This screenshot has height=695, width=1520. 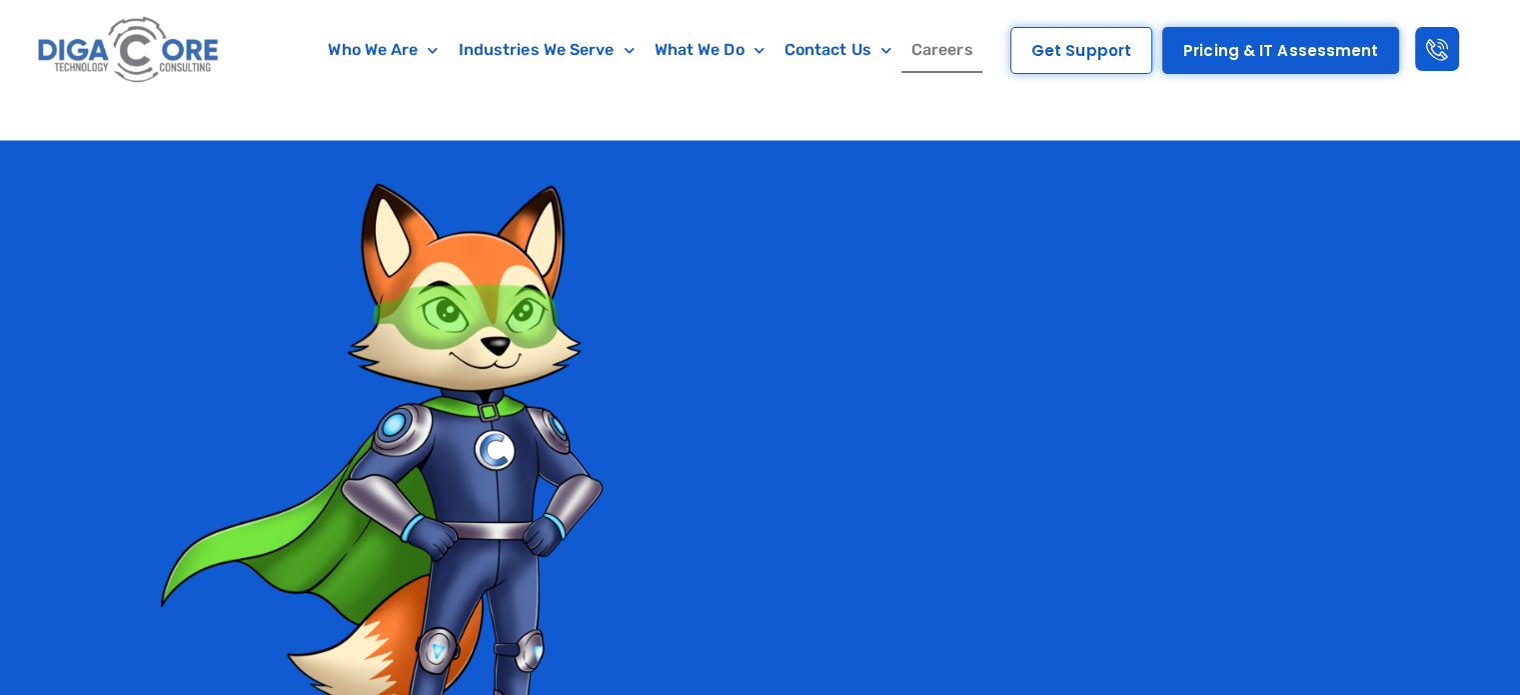 I want to click on a: Careers, so click(x=943, y=50).